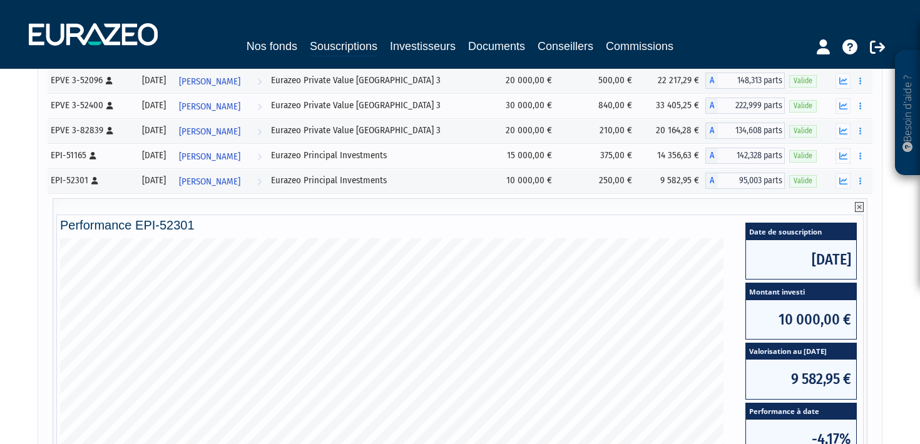 The image size is (920, 444). What do you see at coordinates (523, 106) in the screenshot?
I see `td: 30 000,00 €` at bounding box center [523, 106].